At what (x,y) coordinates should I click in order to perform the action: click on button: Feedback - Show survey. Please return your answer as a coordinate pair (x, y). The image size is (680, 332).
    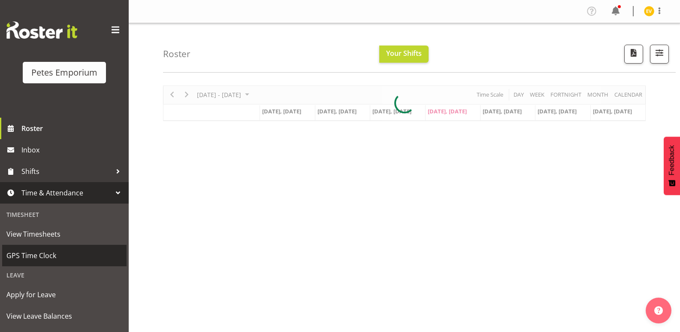
    Looking at the image, I should click on (672, 166).